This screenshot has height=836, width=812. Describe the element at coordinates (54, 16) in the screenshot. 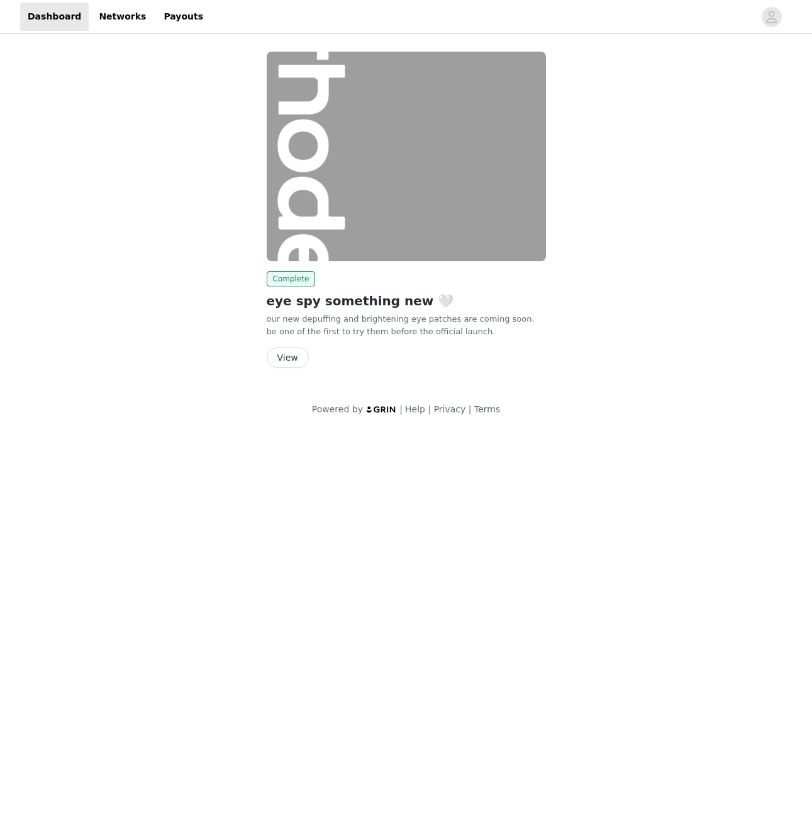

I see `a: Dashboard` at that location.